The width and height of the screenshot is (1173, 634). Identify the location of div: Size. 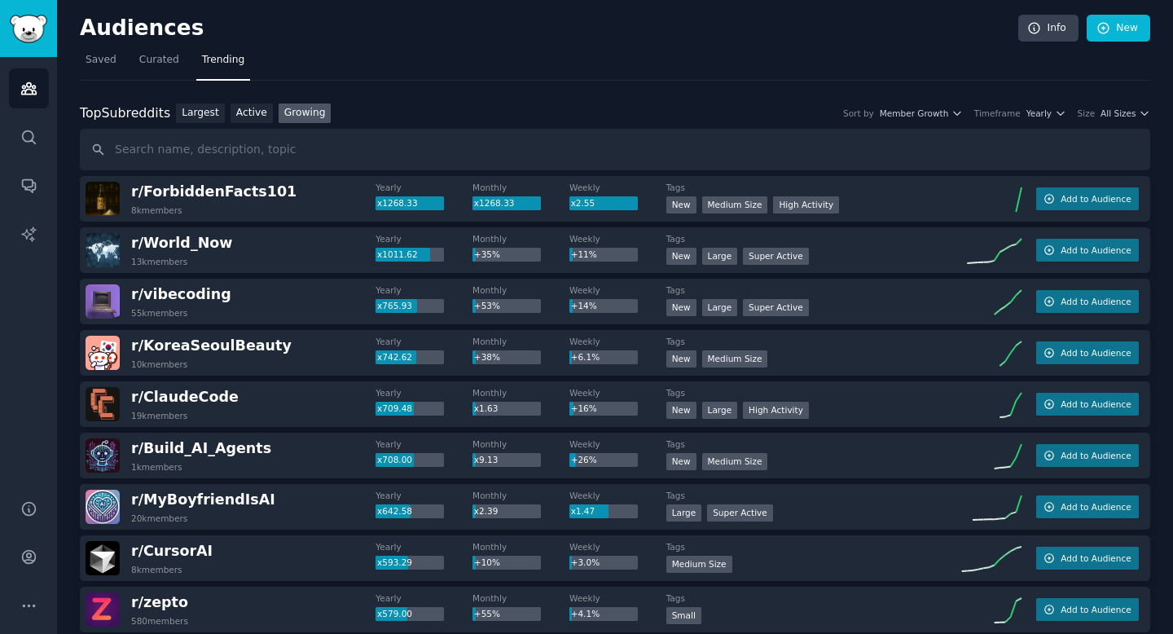
(1086, 113).